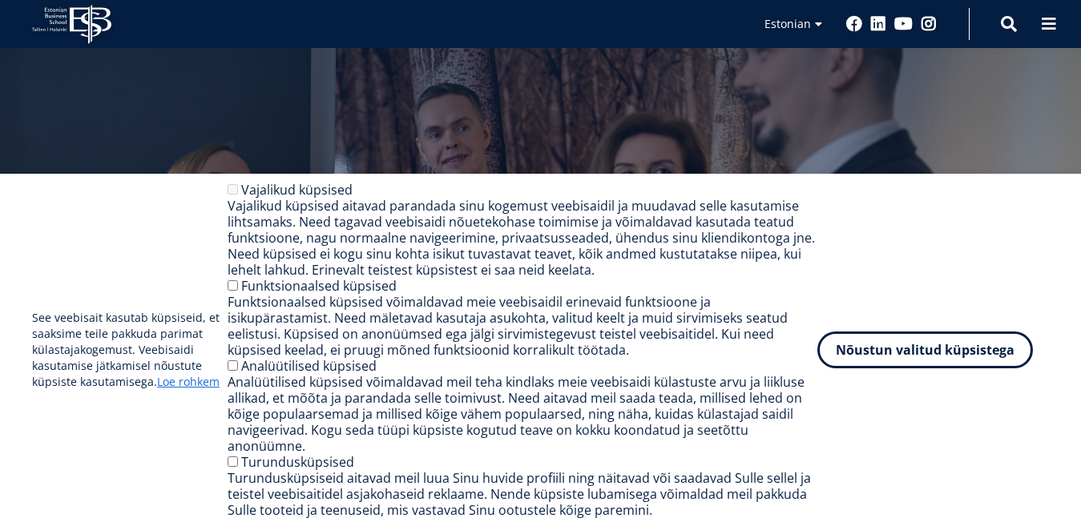 The image size is (1081, 526). What do you see at coordinates (297, 462) in the screenshot?
I see `label: Turundusküpsised` at bounding box center [297, 462].